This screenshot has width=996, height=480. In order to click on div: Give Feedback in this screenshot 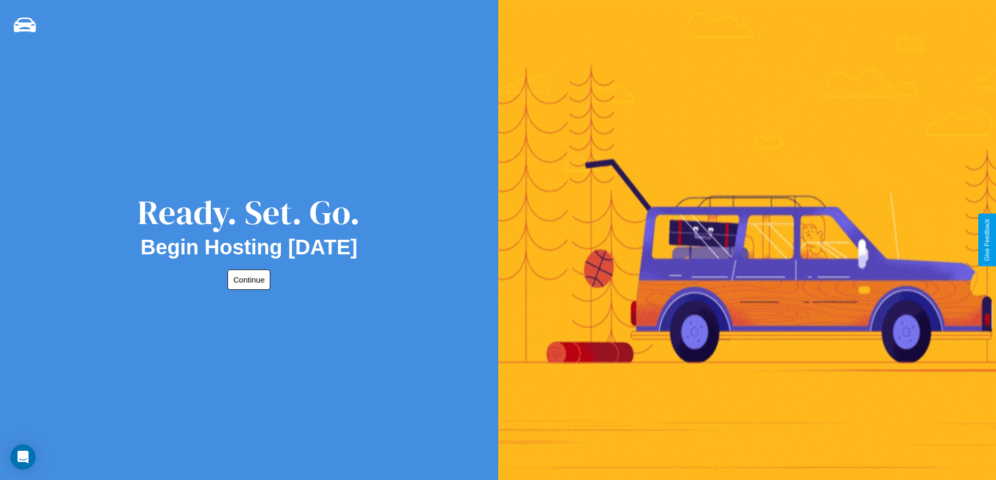, I will do `click(987, 240)`.